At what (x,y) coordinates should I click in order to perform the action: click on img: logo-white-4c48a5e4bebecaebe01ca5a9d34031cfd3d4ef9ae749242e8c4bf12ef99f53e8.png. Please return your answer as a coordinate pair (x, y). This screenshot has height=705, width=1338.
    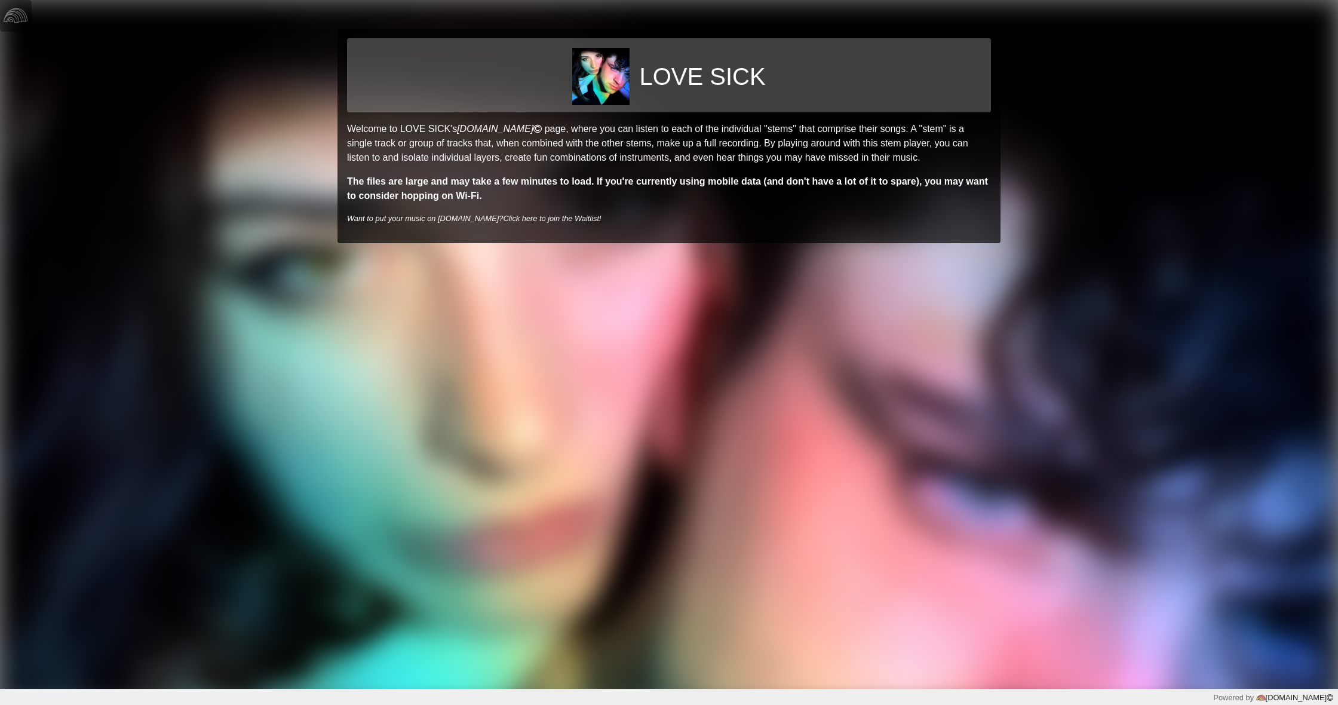
    Looking at the image, I should click on (16, 16).